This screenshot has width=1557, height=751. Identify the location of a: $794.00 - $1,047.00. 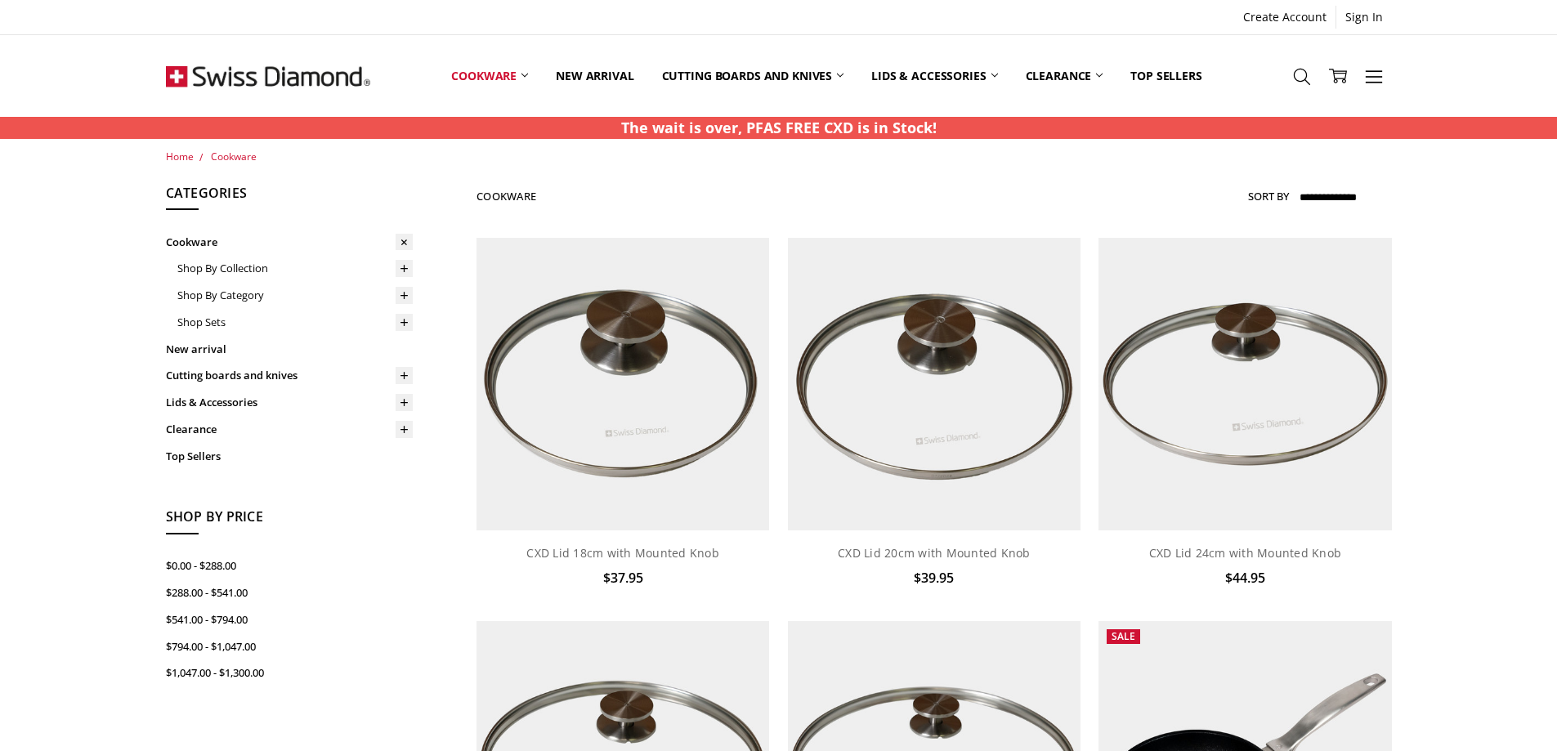
(289, 647).